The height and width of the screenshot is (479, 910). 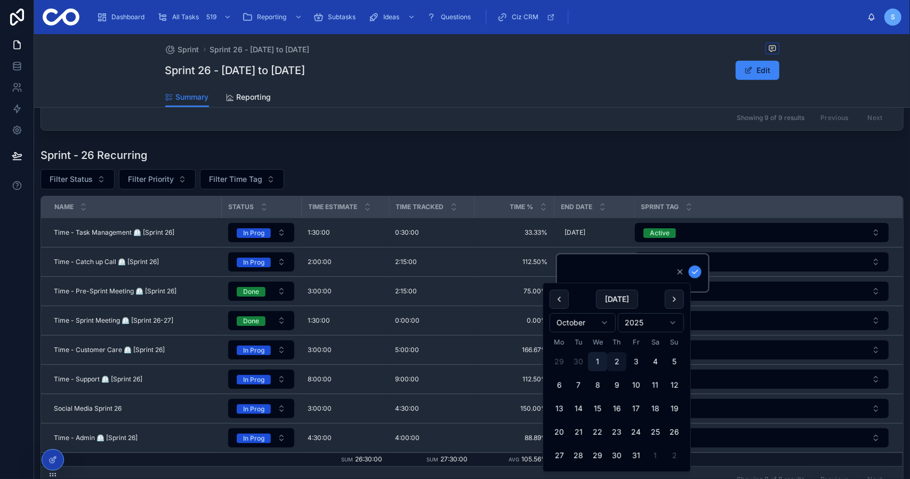 I want to click on a: Ideas, so click(x=393, y=17).